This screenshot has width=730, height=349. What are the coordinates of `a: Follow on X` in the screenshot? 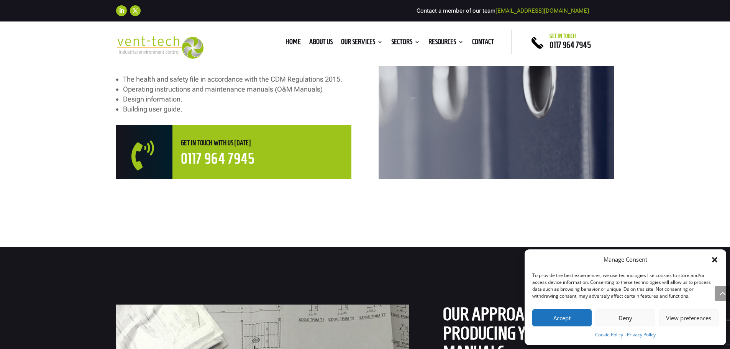 It's located at (135, 11).